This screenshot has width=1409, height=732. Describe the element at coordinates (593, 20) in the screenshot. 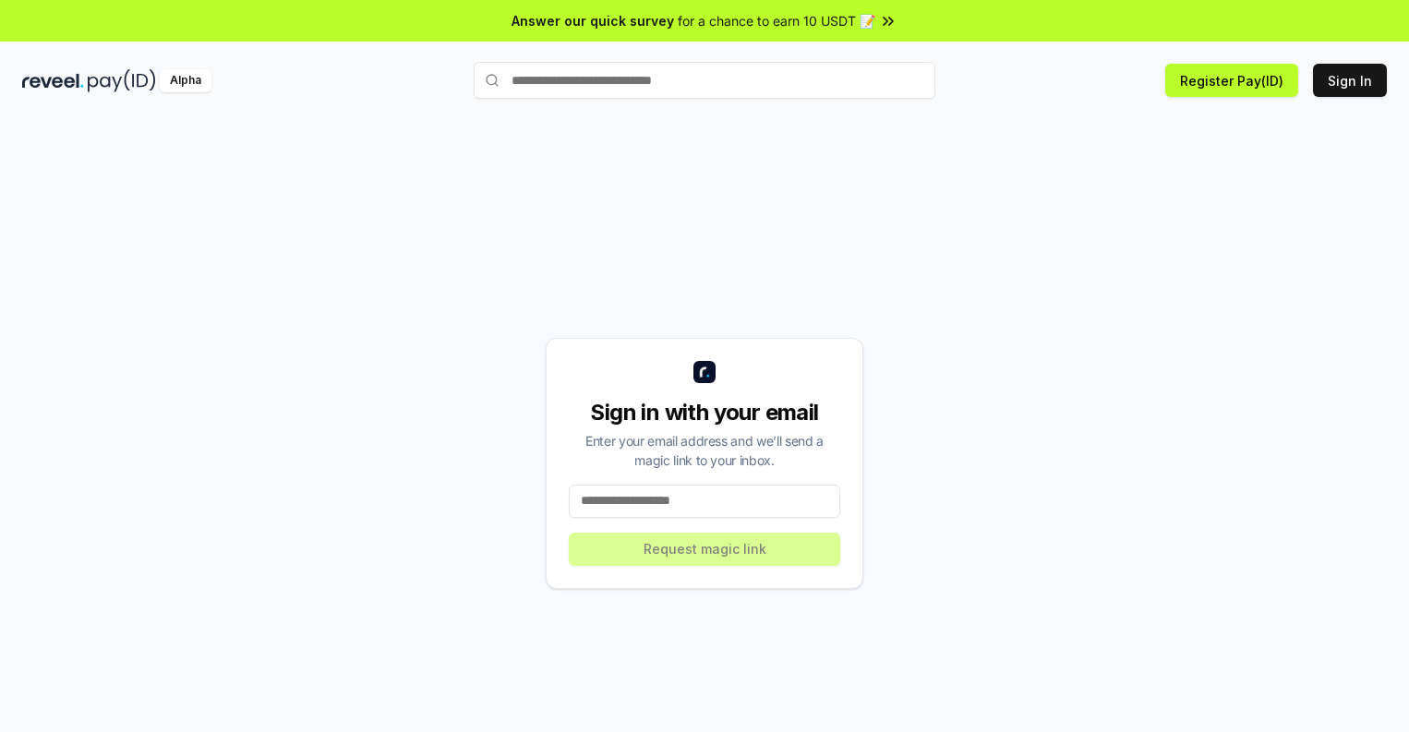

I see `span: Answer our quick survey` at that location.